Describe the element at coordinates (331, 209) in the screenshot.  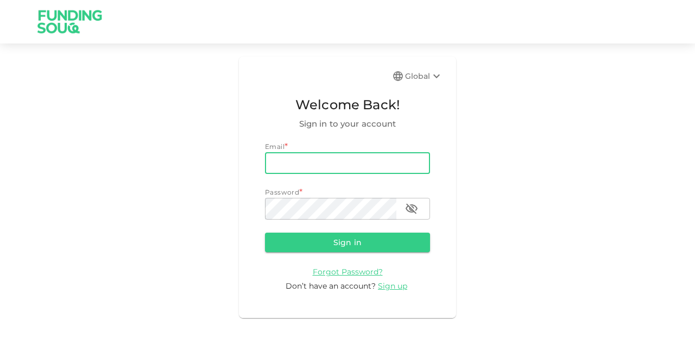
I see `input: password` at that location.